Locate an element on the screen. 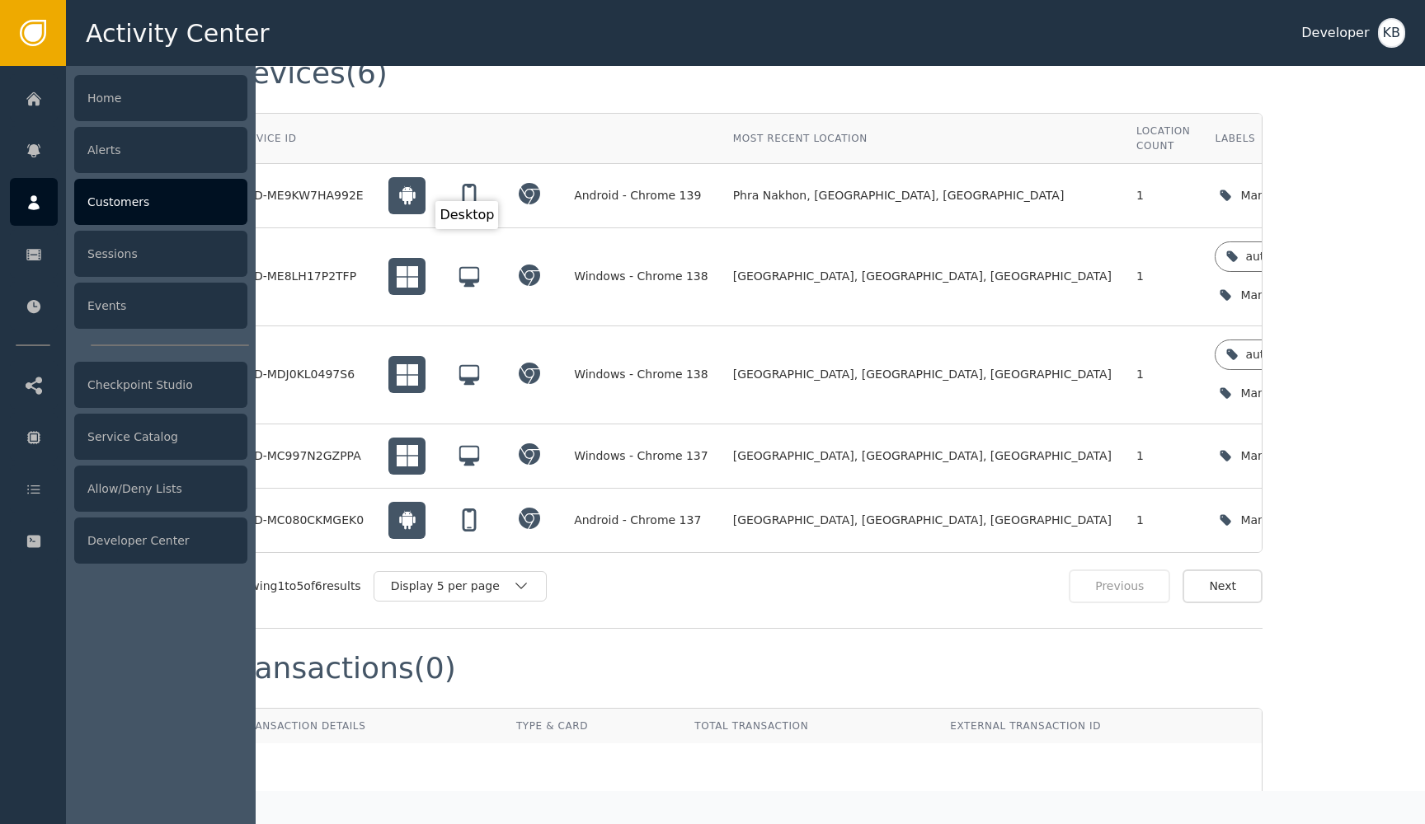 The image size is (1425, 824). div: Events is located at coordinates (161, 306).